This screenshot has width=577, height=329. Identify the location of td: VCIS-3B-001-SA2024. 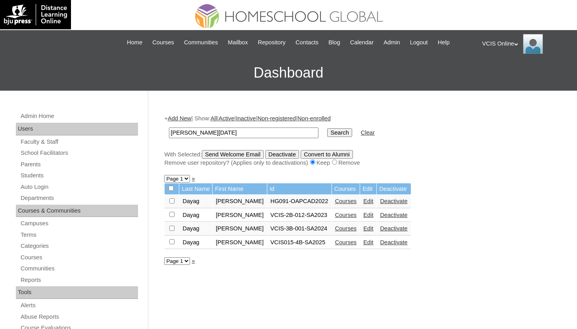
(299, 229).